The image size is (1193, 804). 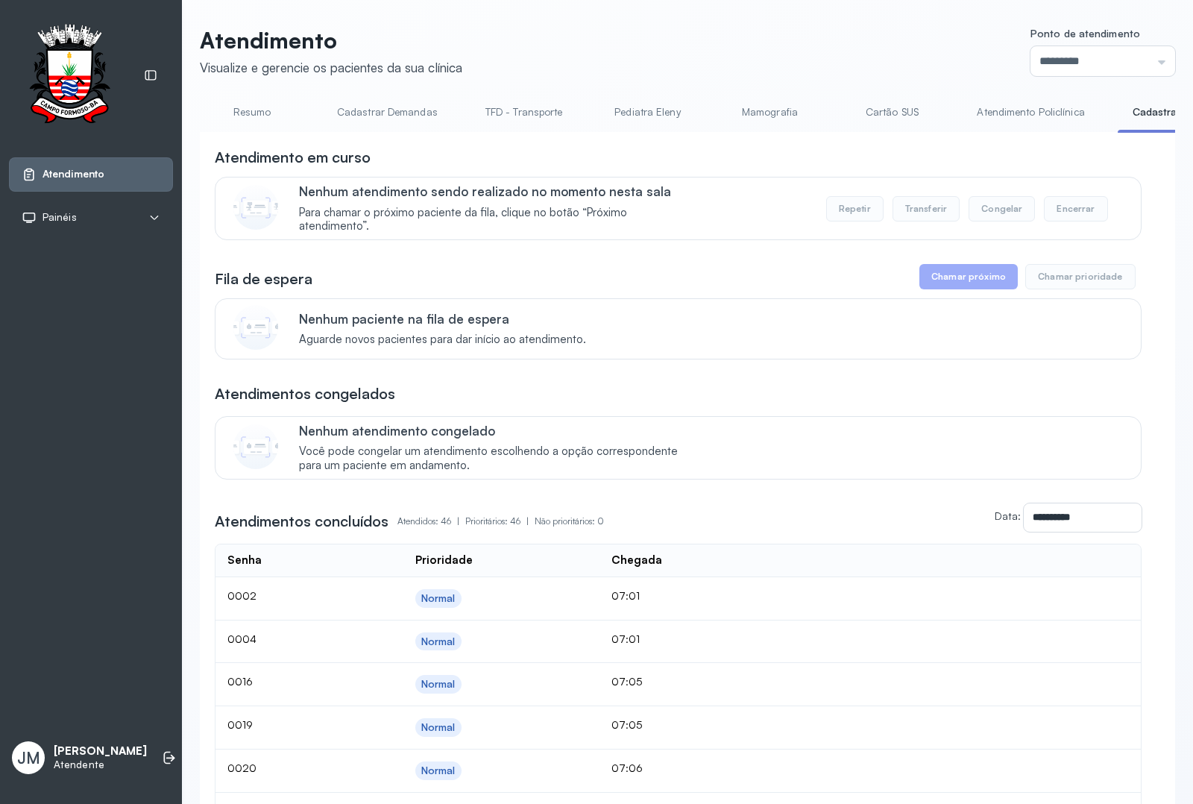 I want to click on label: Data:, so click(x=1007, y=515).